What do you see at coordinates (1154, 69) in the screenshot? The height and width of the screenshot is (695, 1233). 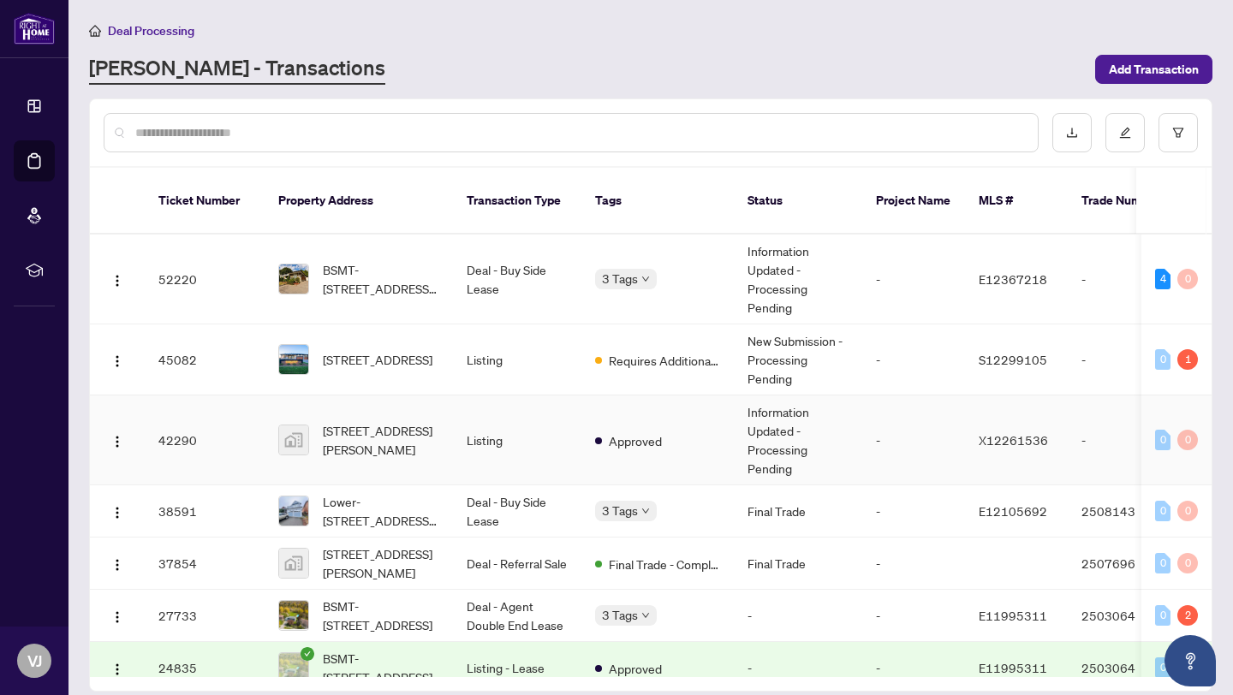 I see `button: Add Transaction` at bounding box center [1154, 69].